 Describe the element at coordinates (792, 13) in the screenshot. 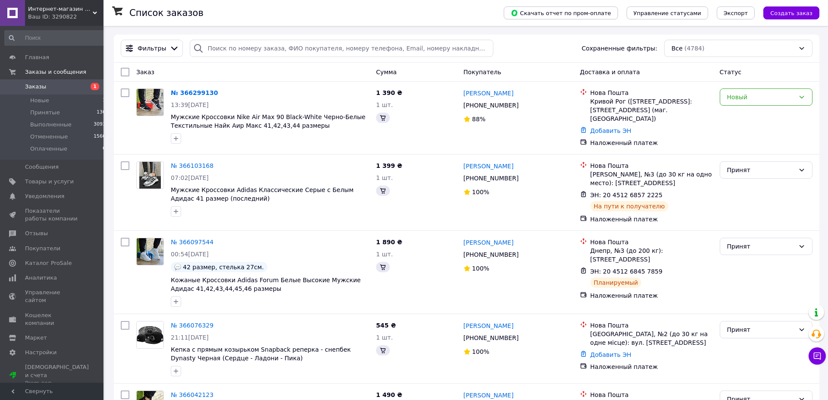

I see `button: Создать заказ` at that location.